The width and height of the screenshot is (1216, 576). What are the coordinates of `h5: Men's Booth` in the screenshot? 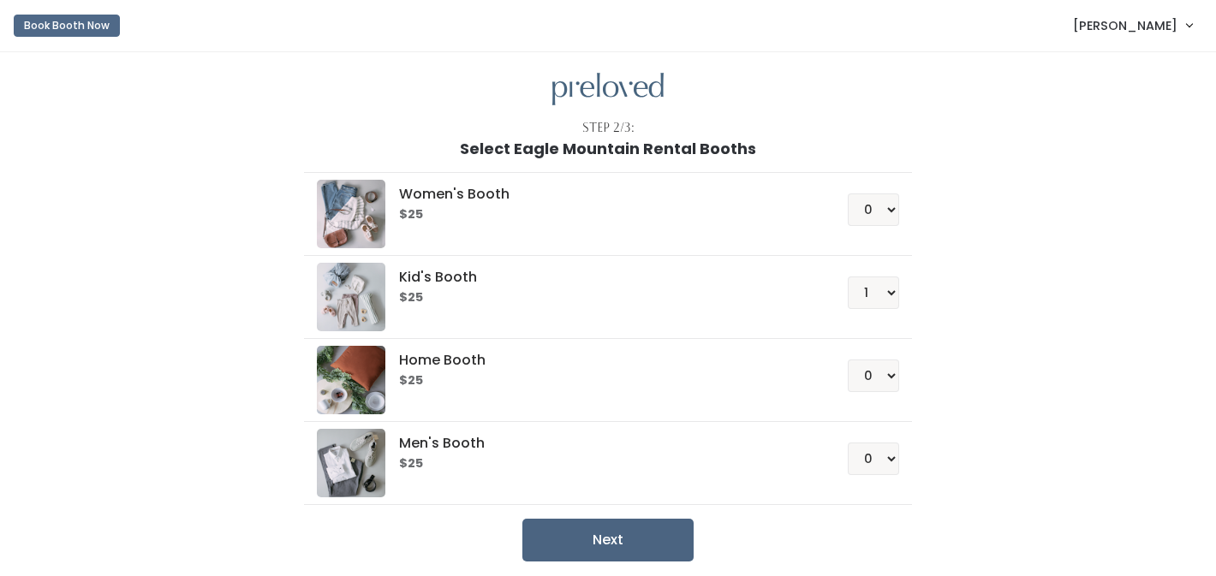 It's located at (602, 444).